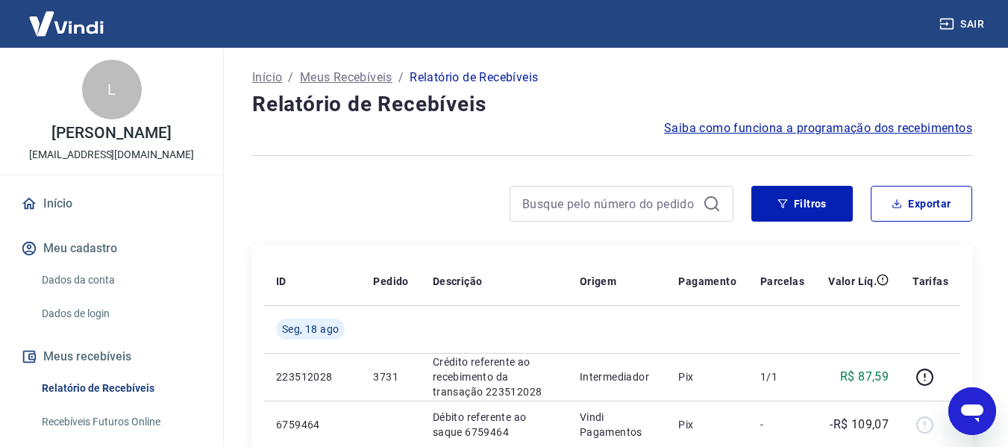 The image size is (1008, 447). I want to click on p: Descrição, so click(457, 281).